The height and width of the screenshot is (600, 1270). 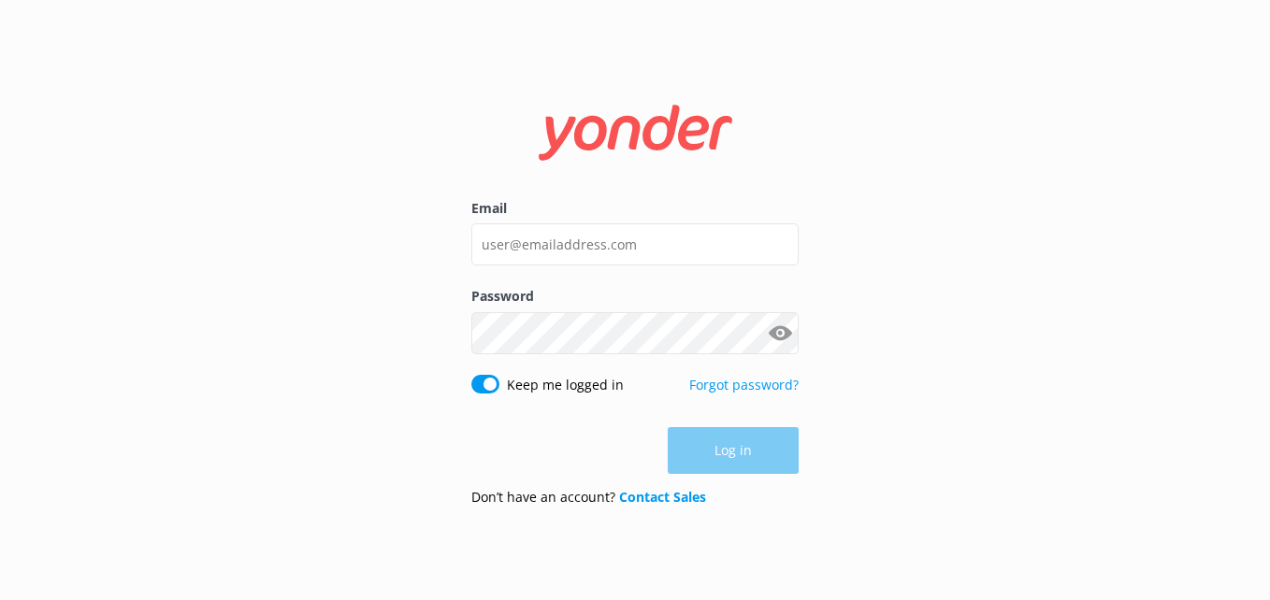 I want to click on a: Forgot password?, so click(x=744, y=384).